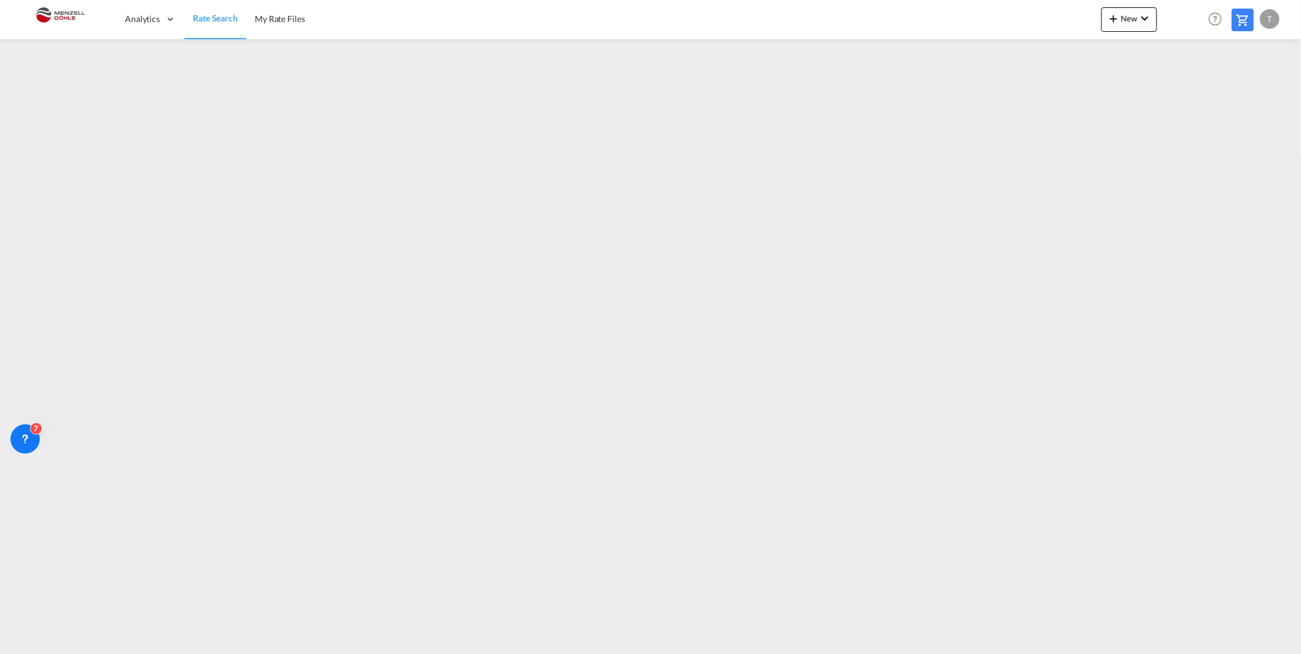 The image size is (1301, 654). I want to click on md-icon: icon-chevron-down, so click(1145, 18).